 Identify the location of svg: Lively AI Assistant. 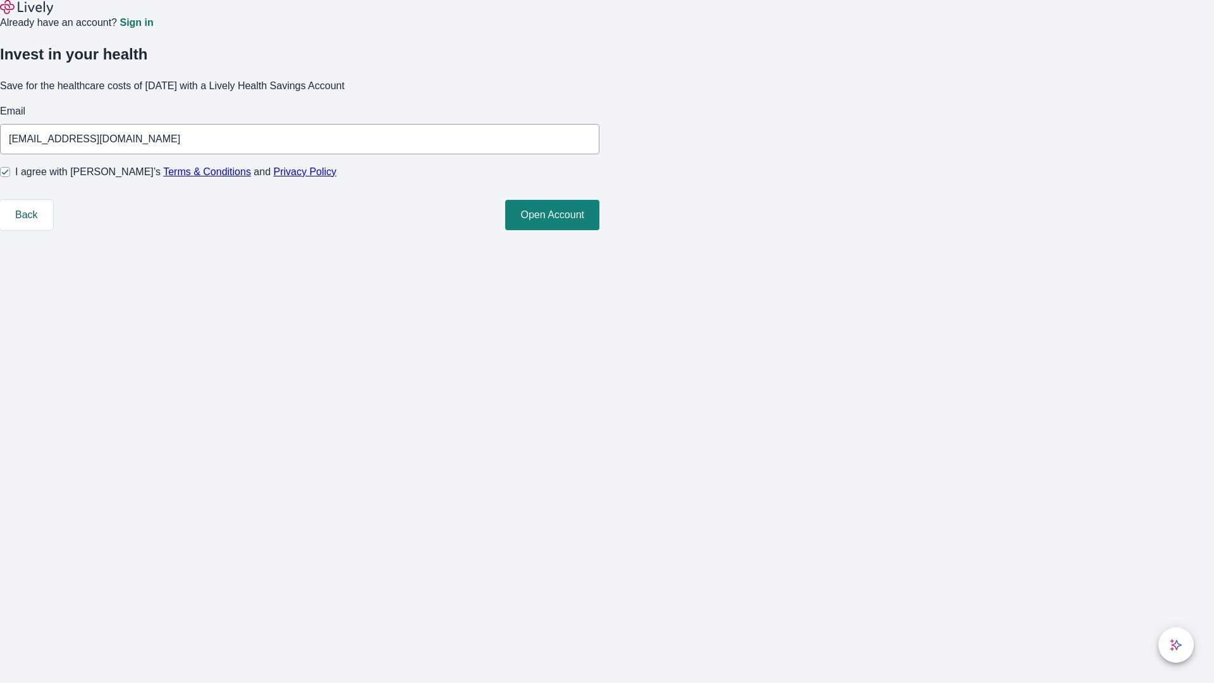
(1176, 645).